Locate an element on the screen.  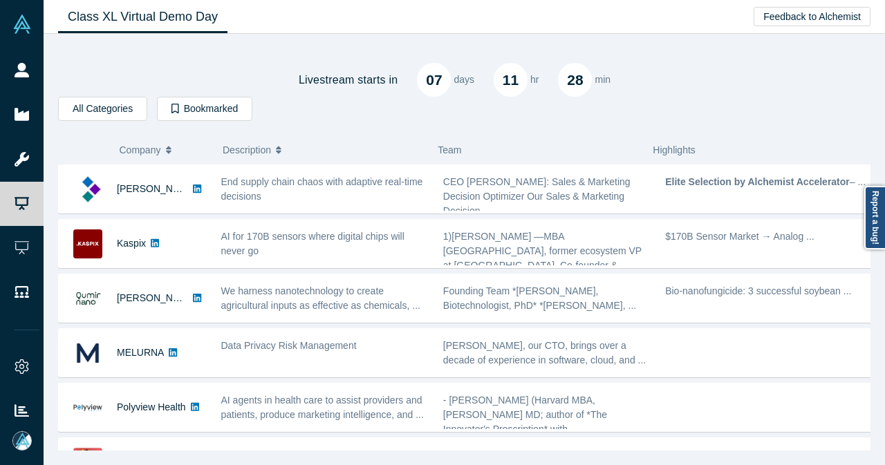
a: Report a bug! is located at coordinates (874, 218).